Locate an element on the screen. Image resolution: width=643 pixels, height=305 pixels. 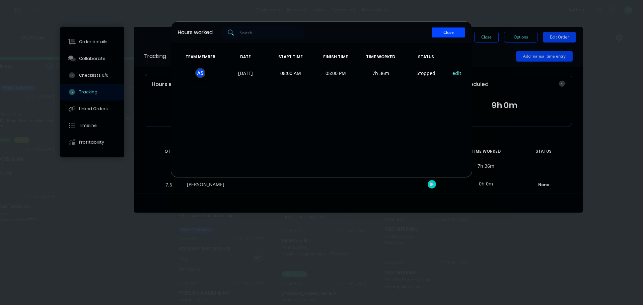
div: A S is located at coordinates (200, 73).